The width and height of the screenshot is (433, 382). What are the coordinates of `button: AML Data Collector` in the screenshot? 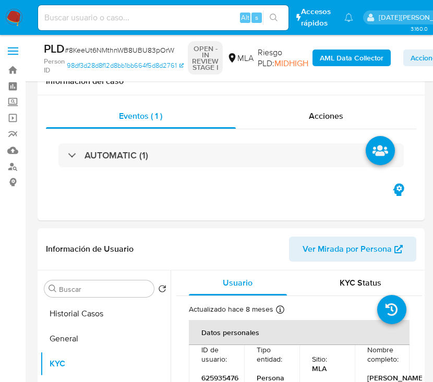 It's located at (351, 58).